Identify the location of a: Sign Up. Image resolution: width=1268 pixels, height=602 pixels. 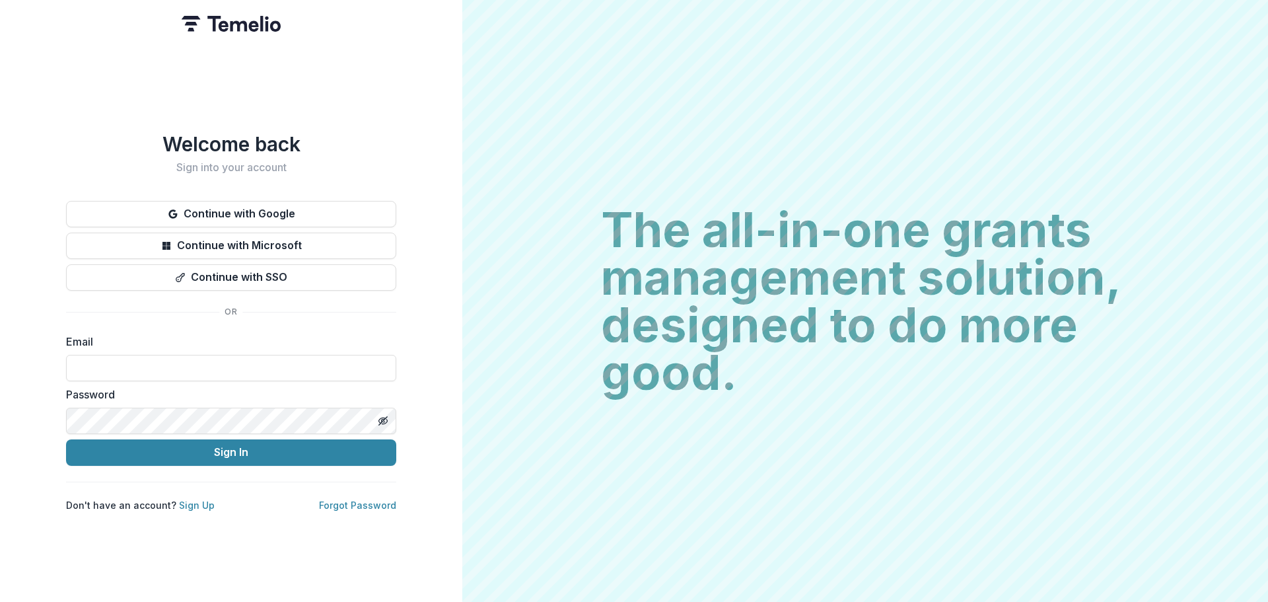
(197, 505).